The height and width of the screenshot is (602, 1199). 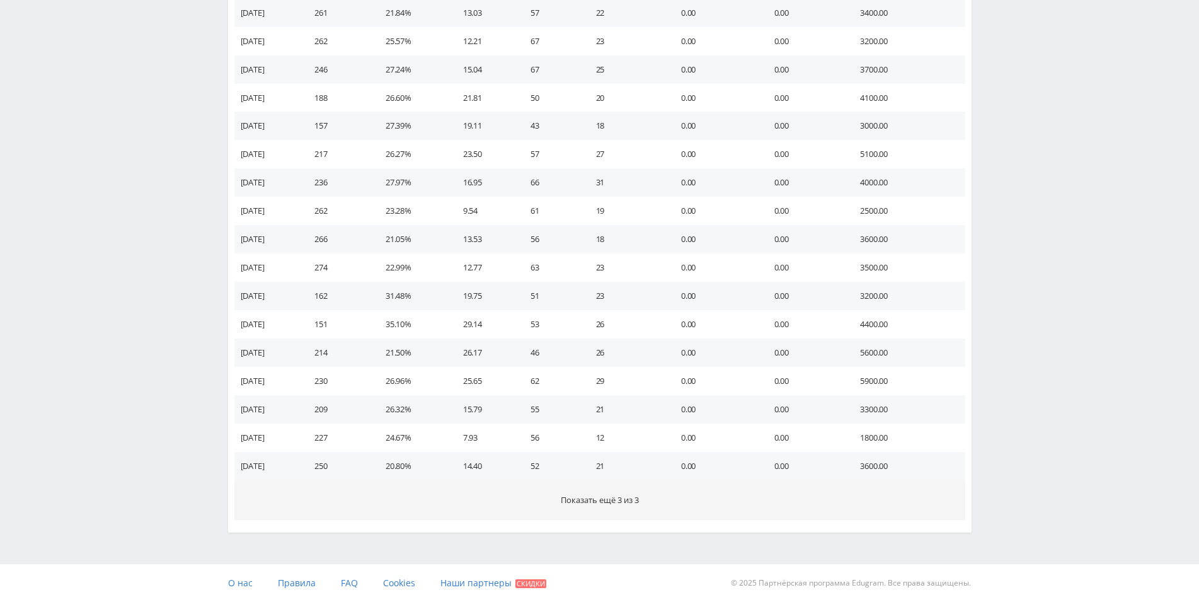 I want to click on td: 19.75, so click(x=484, y=295).